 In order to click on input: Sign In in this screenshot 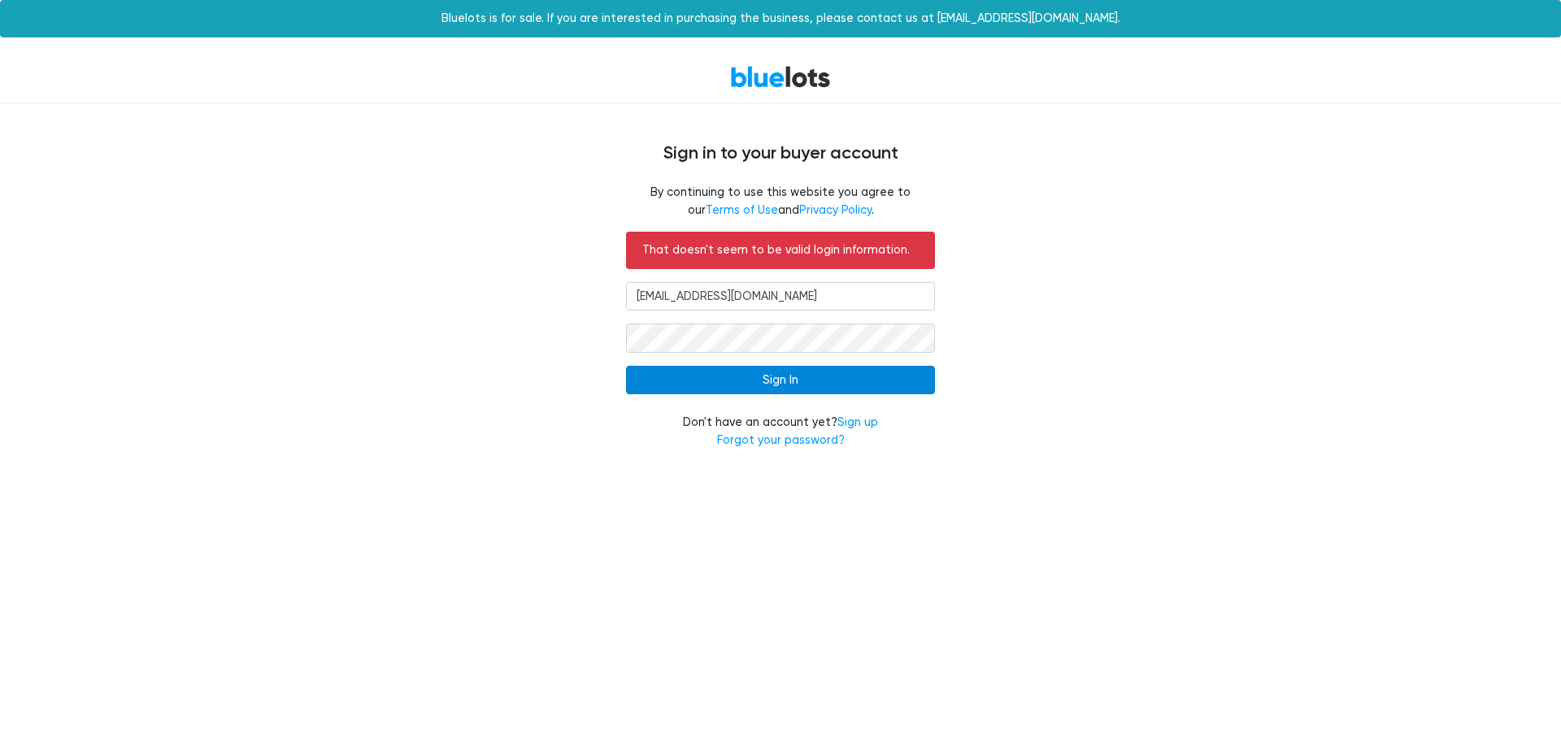, I will do `click(781, 381)`.